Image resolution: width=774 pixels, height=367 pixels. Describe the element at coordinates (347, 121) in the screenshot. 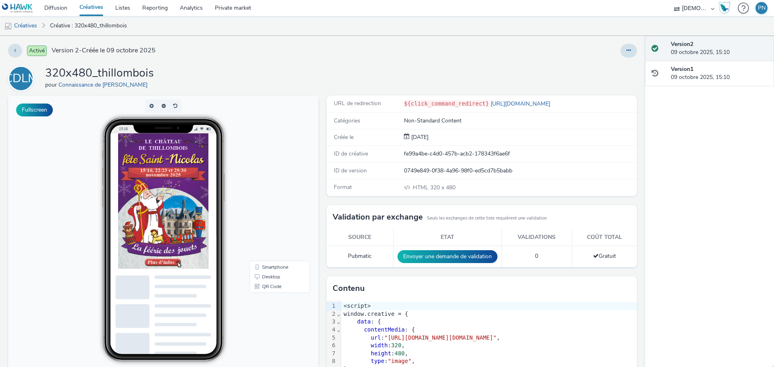

I see `span: Catégories` at that location.